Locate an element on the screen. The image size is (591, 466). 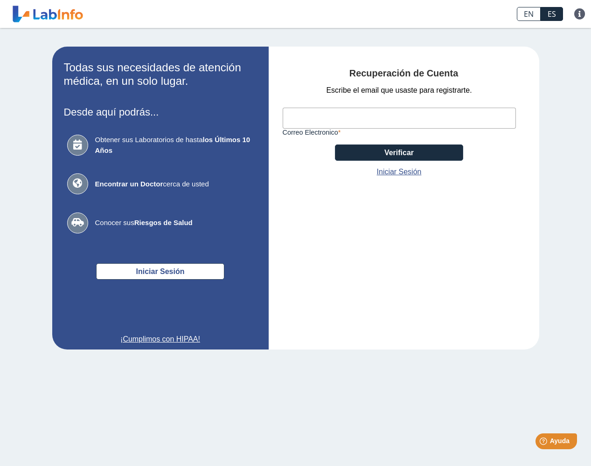
span: Conocer sus is located at coordinates (174, 223).